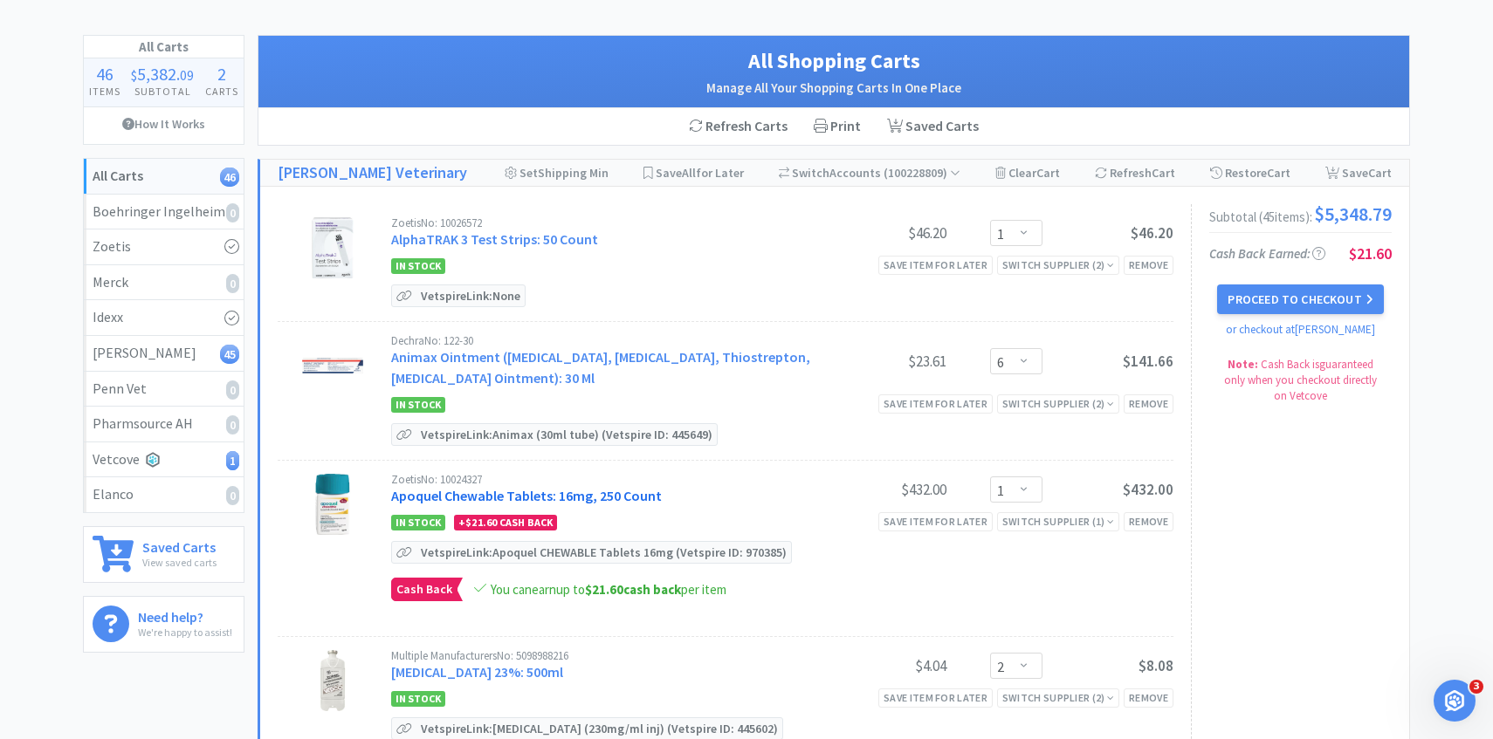 The image size is (1493, 739). What do you see at coordinates (163, 176) in the screenshot?
I see `a: All Carts46` at bounding box center [163, 176].